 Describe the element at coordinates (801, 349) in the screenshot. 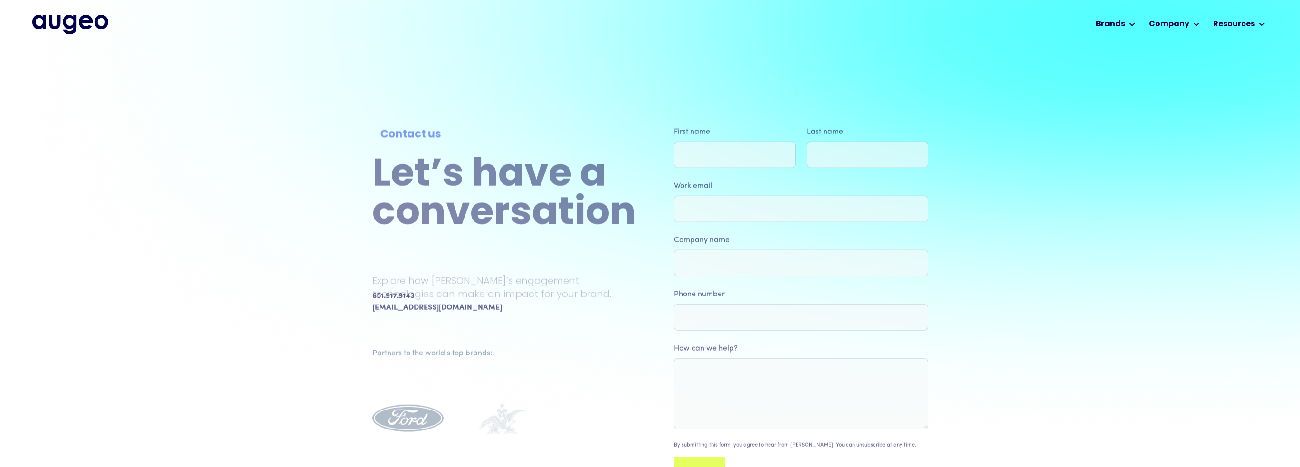

I see `label: How can we help?` at that location.